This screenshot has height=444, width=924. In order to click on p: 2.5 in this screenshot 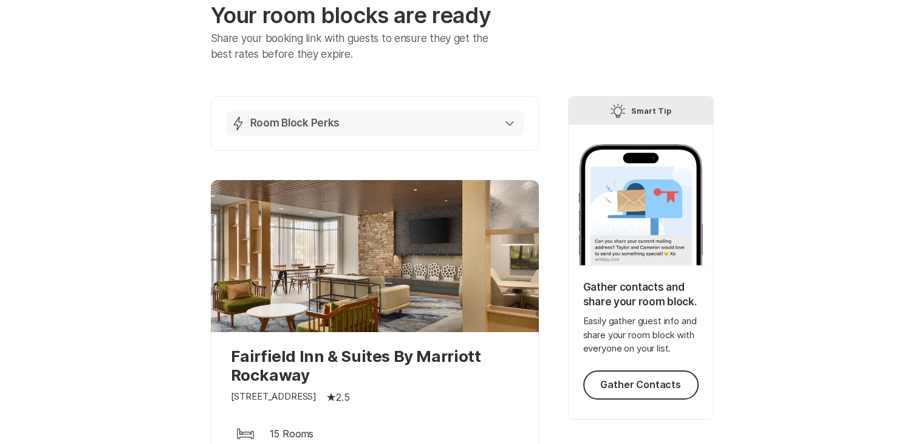, I will do `click(343, 397)`.